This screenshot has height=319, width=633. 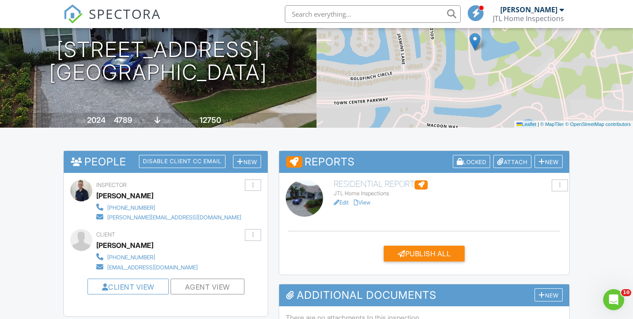 What do you see at coordinates (105, 235) in the screenshot?
I see `span: Client` at bounding box center [105, 235].